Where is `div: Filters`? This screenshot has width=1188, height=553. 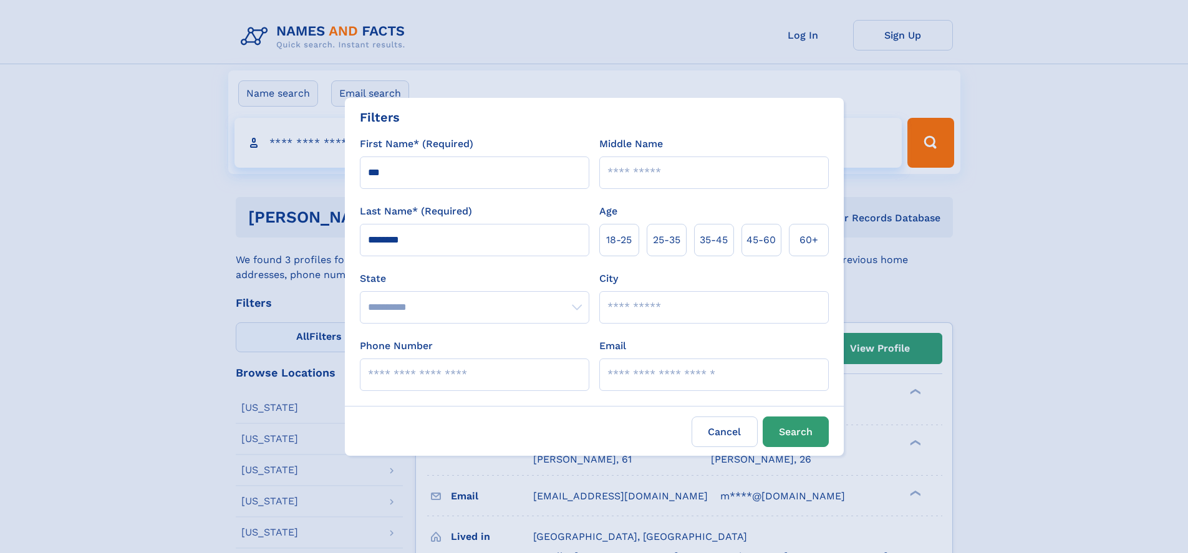 div: Filters is located at coordinates (380, 117).